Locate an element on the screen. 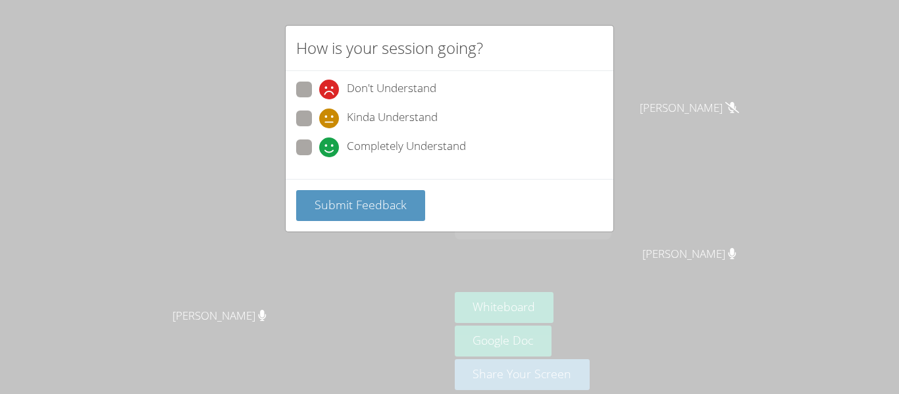 The image size is (899, 394). span: Completely Understand is located at coordinates (406, 147).